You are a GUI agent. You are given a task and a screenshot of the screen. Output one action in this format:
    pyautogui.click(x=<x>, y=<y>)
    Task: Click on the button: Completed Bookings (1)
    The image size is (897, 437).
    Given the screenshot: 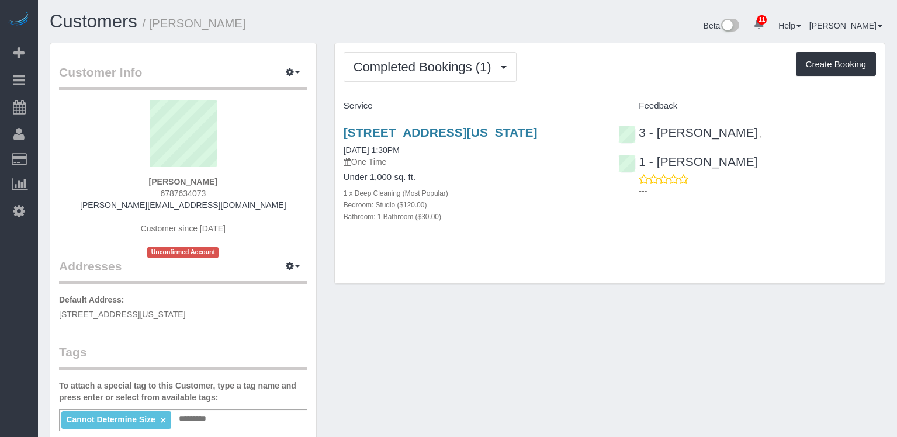 What is the action you would take?
    pyautogui.click(x=430, y=67)
    